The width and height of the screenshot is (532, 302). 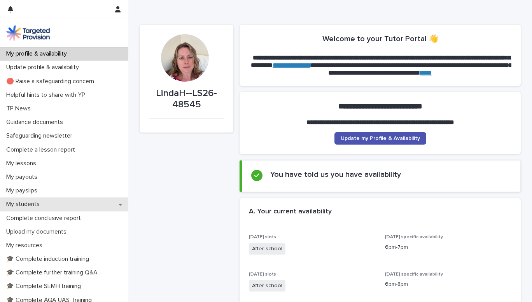 What do you see at coordinates (23, 177) in the screenshot?
I see `p: My payouts` at bounding box center [23, 177].